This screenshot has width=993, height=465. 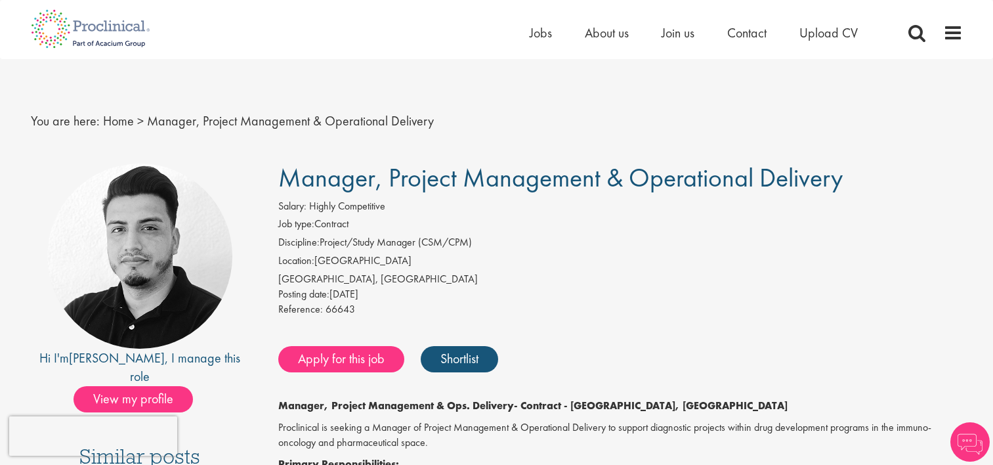 What do you see at coordinates (678, 33) in the screenshot?
I see `a: Join us` at bounding box center [678, 33].